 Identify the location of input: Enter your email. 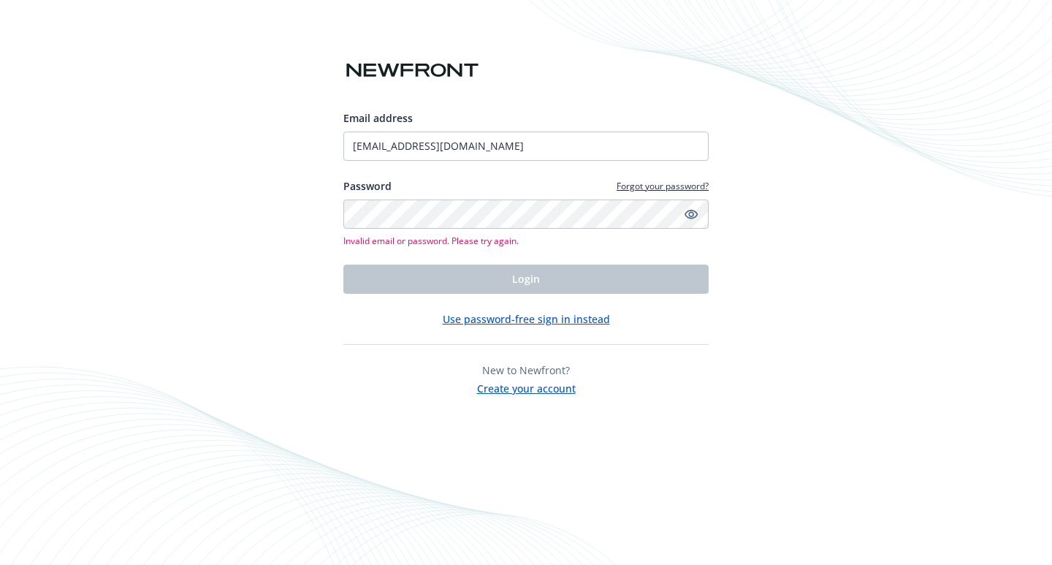
(526, 146).